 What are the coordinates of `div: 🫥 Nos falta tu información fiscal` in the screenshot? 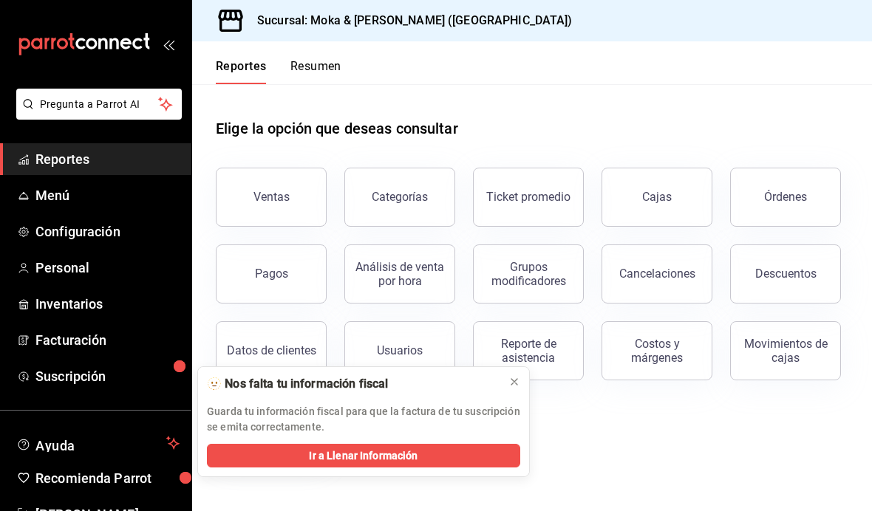 It's located at (352, 384).